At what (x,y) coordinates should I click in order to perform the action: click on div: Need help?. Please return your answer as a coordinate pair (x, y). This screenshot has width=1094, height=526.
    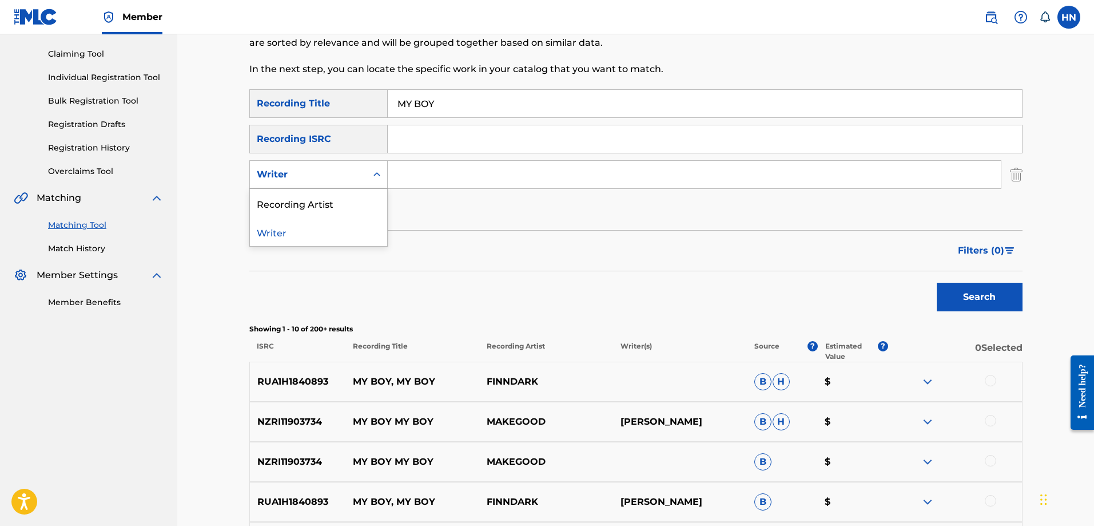
    Looking at the image, I should click on (20, 39).